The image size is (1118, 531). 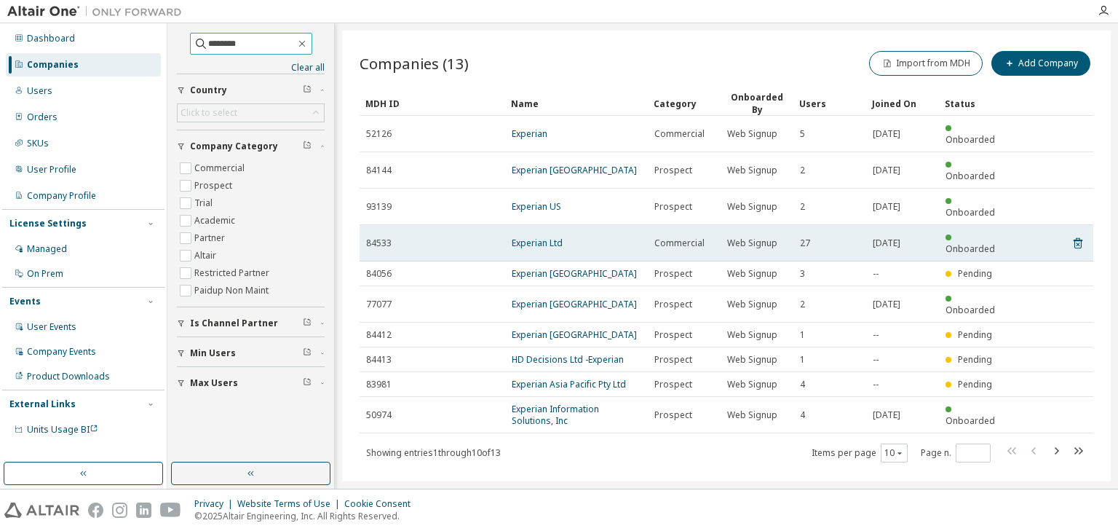 I want to click on img: altair_logo.svg, so click(x=41, y=510).